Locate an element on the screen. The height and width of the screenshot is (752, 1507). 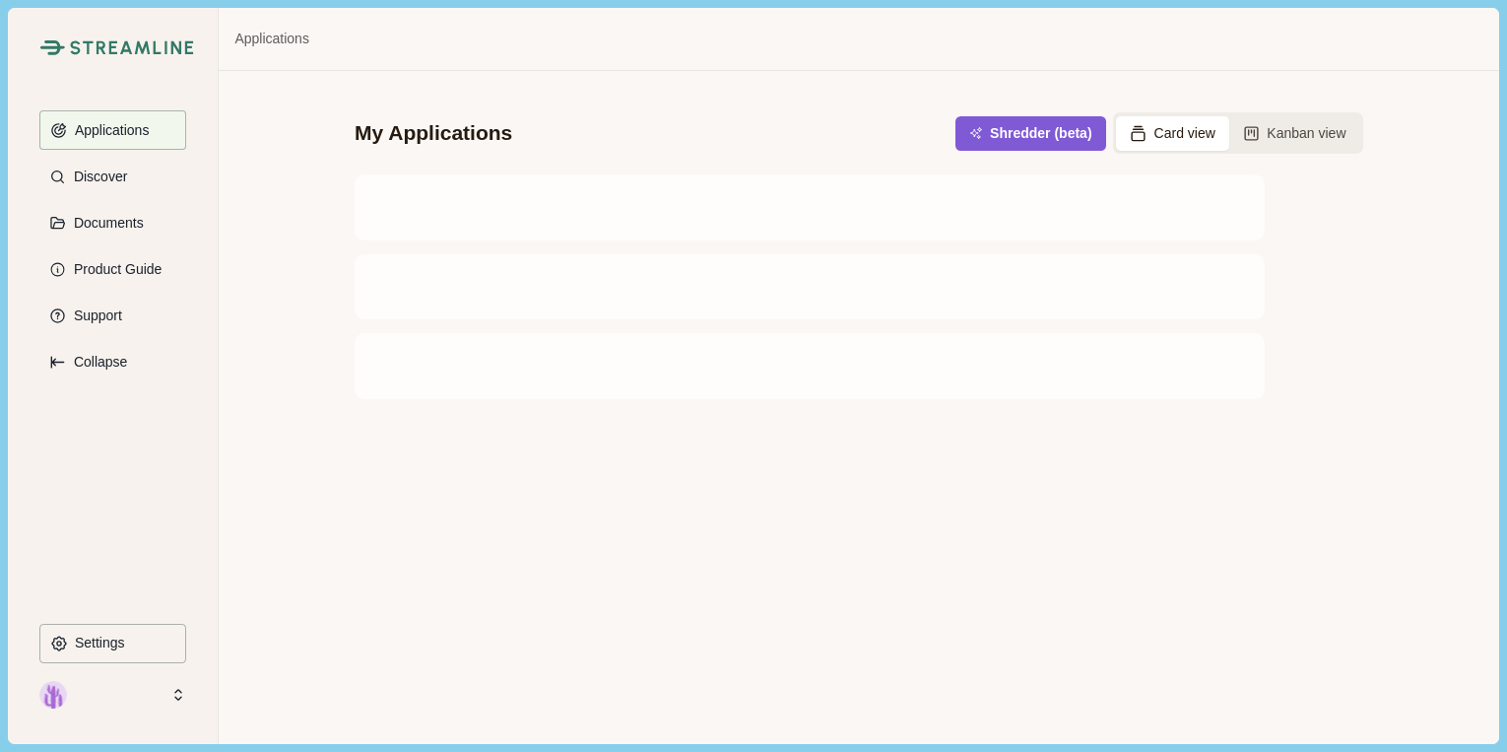
button: Documents is located at coordinates (112, 223).